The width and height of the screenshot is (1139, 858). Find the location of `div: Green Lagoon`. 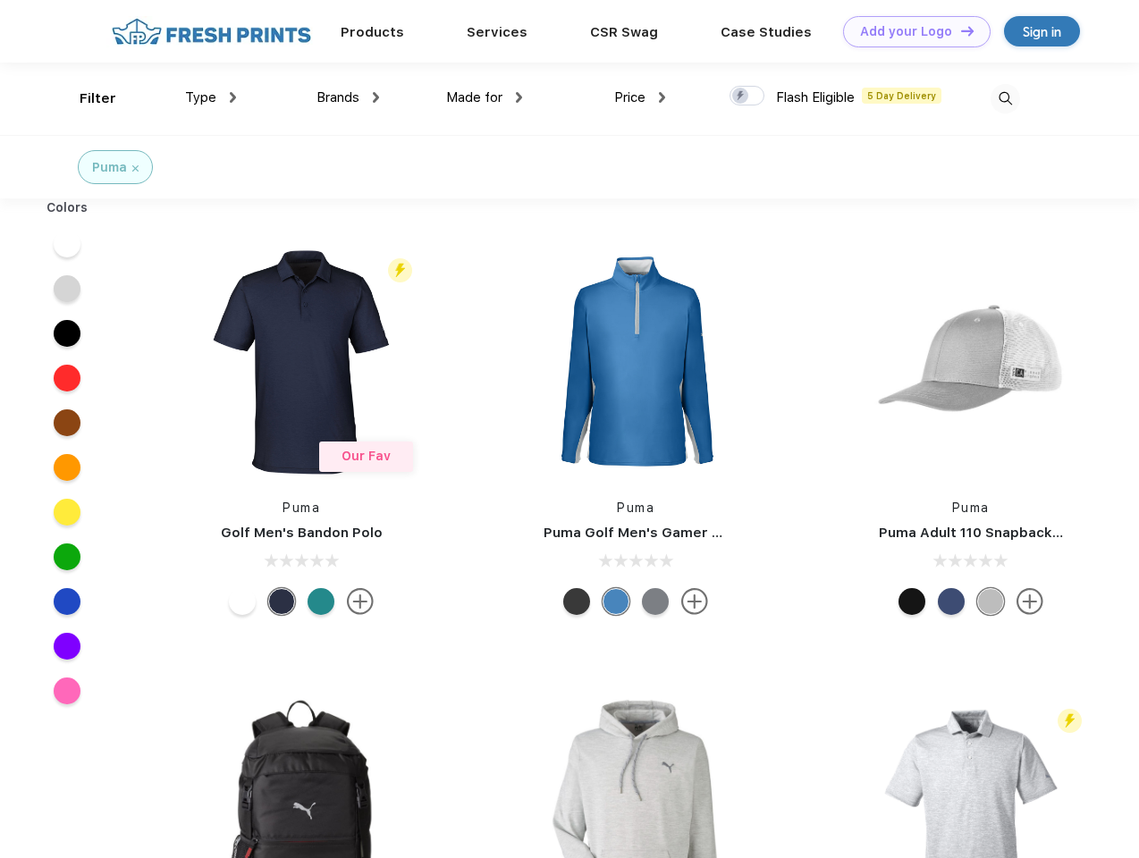

div: Green Lagoon is located at coordinates (321, 602).